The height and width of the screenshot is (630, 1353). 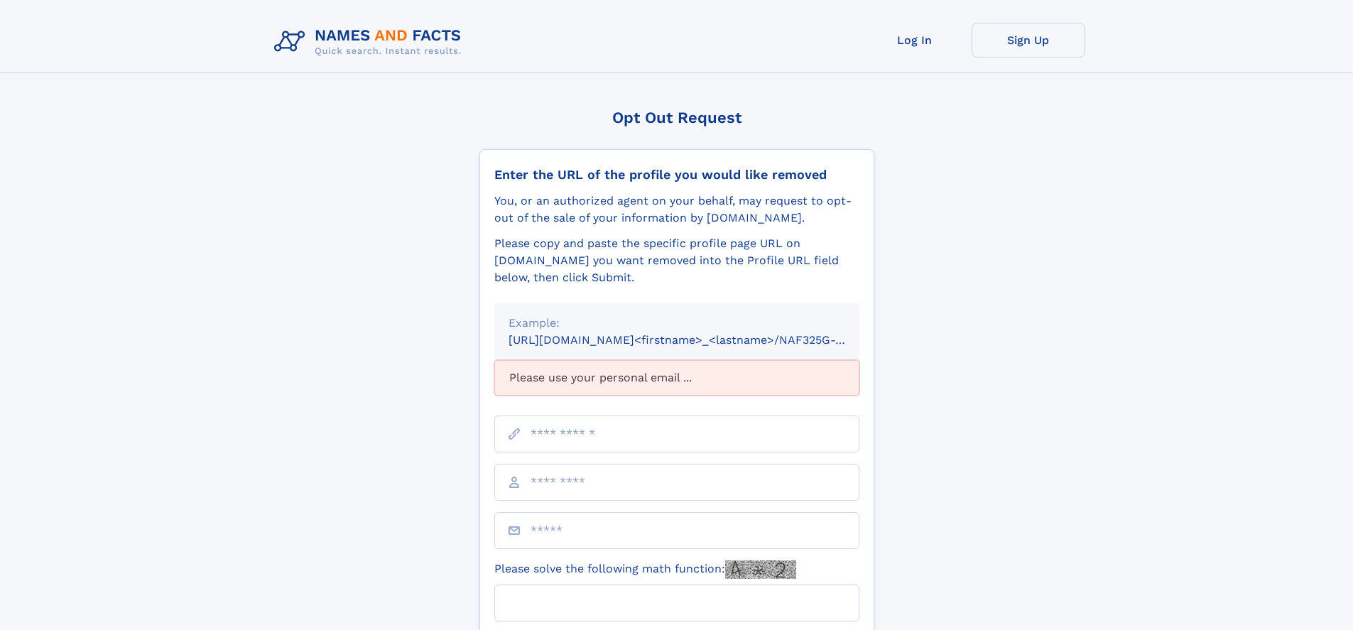 What do you see at coordinates (1029, 40) in the screenshot?
I see `a: Sign Up` at bounding box center [1029, 40].